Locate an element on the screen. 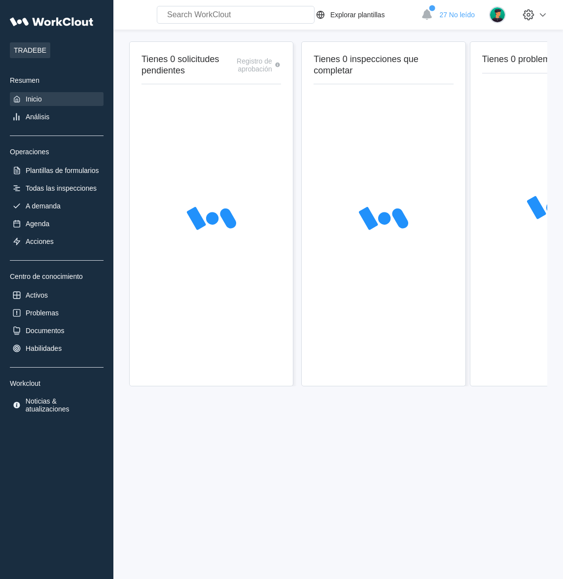 The image size is (563, 579). div: Explorar plantillas is located at coordinates (358, 15).